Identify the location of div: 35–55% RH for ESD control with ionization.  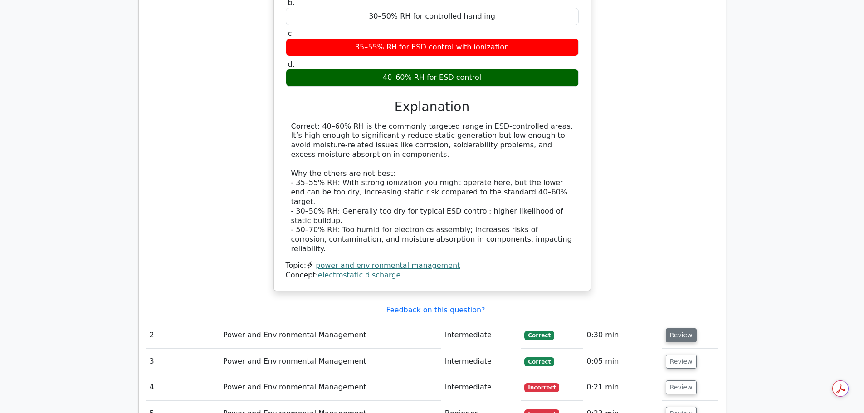
(432, 47).